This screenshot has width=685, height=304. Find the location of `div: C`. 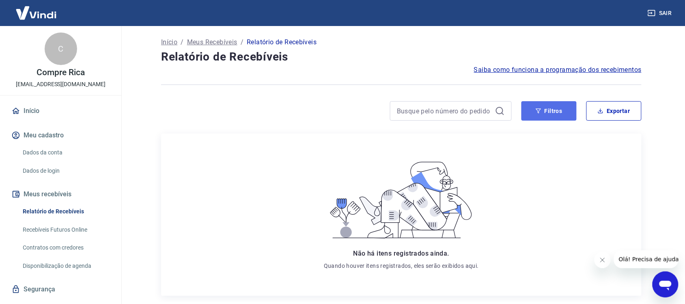

div: C is located at coordinates (61, 49).